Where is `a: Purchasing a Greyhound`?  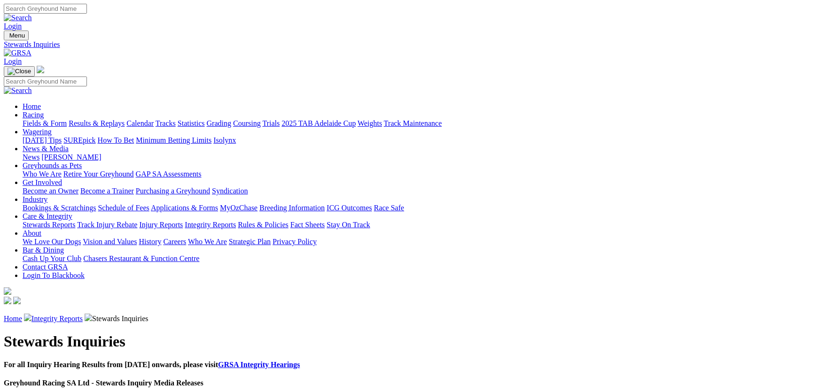
a: Purchasing a Greyhound is located at coordinates (173, 191).